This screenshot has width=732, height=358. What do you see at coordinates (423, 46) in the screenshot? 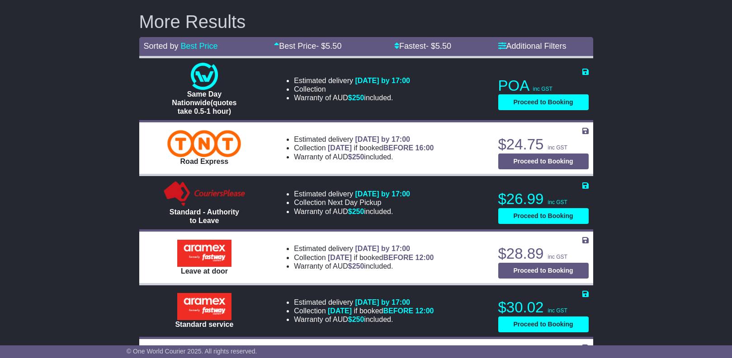
I see `a: Fastest- $5.50` at bounding box center [423, 46].